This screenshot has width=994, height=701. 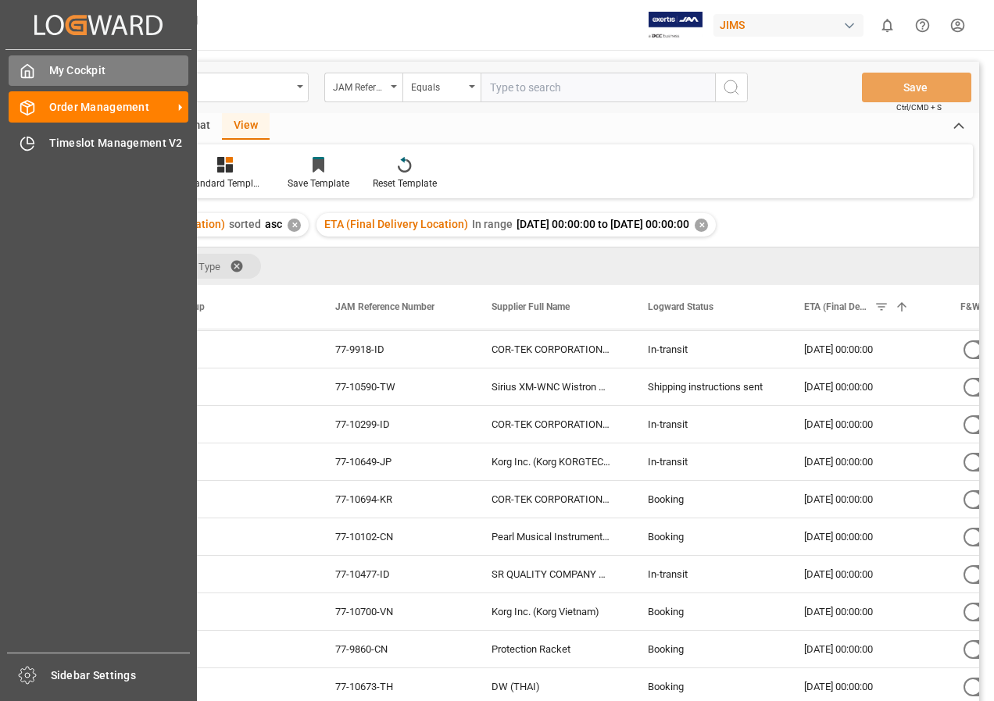 What do you see at coordinates (273, 224) in the screenshot?
I see `span: asc` at bounding box center [273, 224].